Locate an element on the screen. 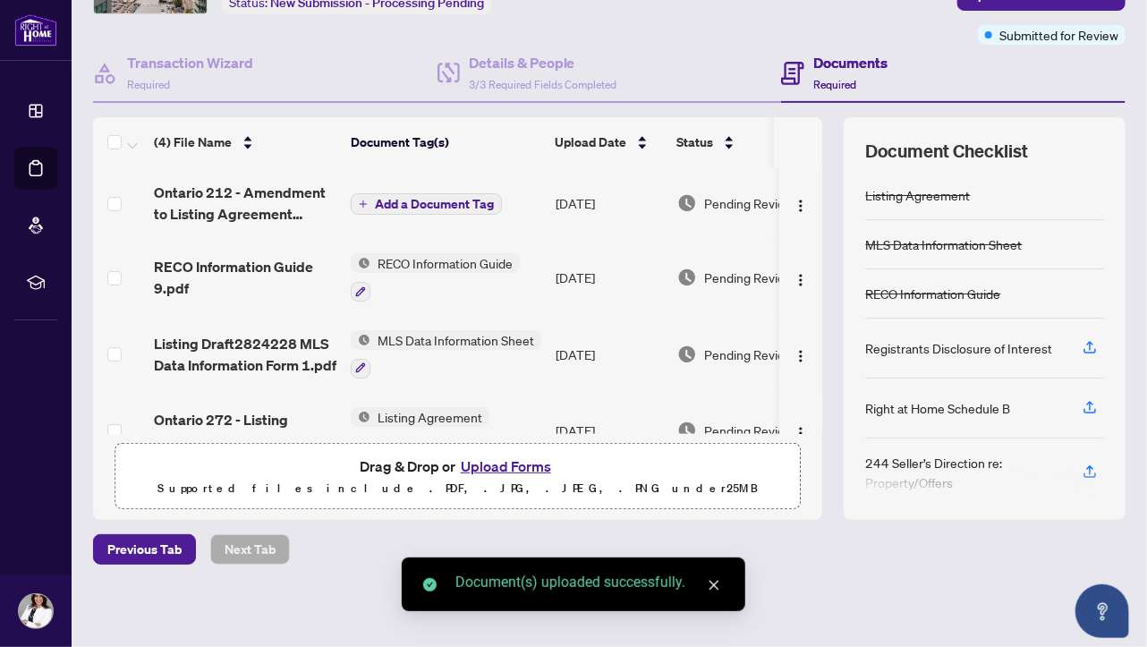  span: Previous Tab is located at coordinates (144, 549).